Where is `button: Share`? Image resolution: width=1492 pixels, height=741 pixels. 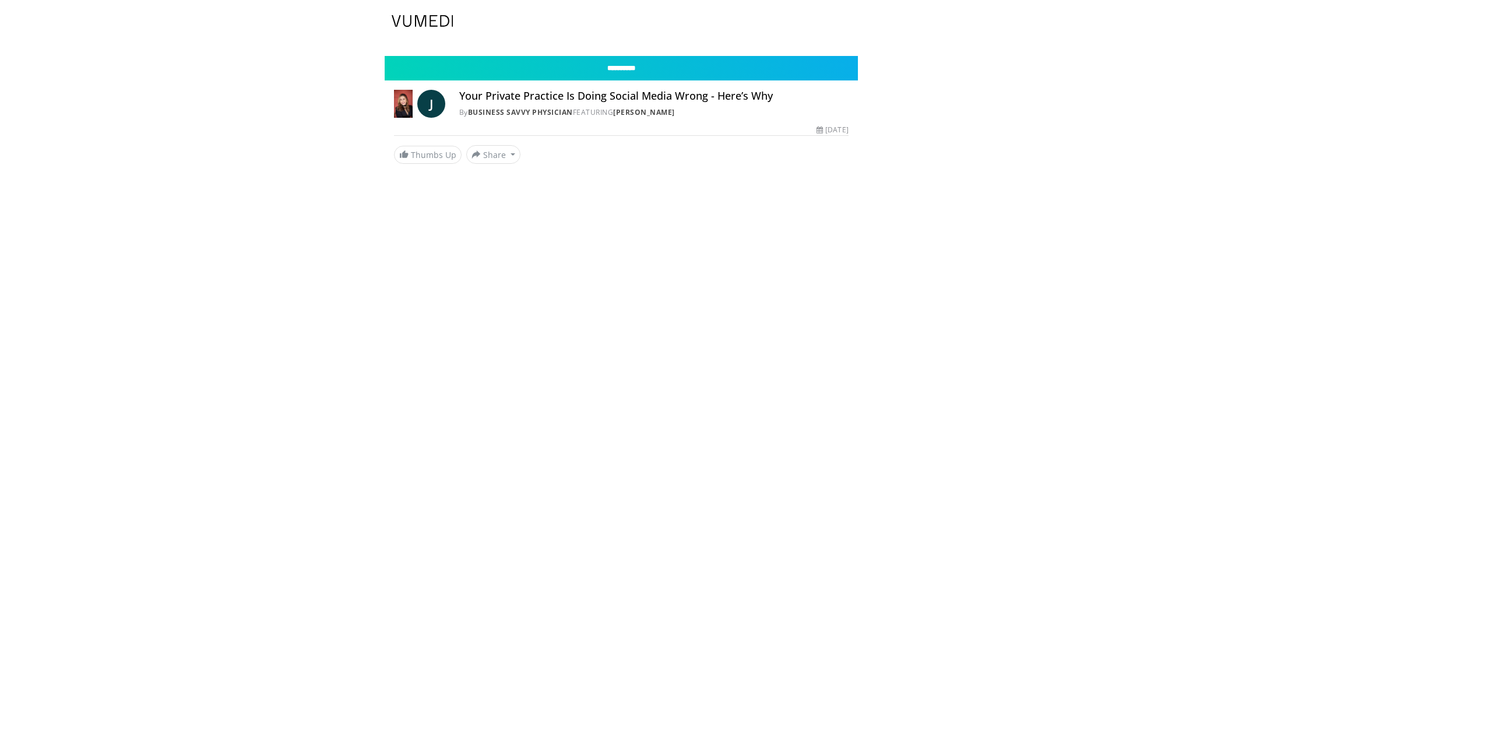 button: Share is located at coordinates (493, 154).